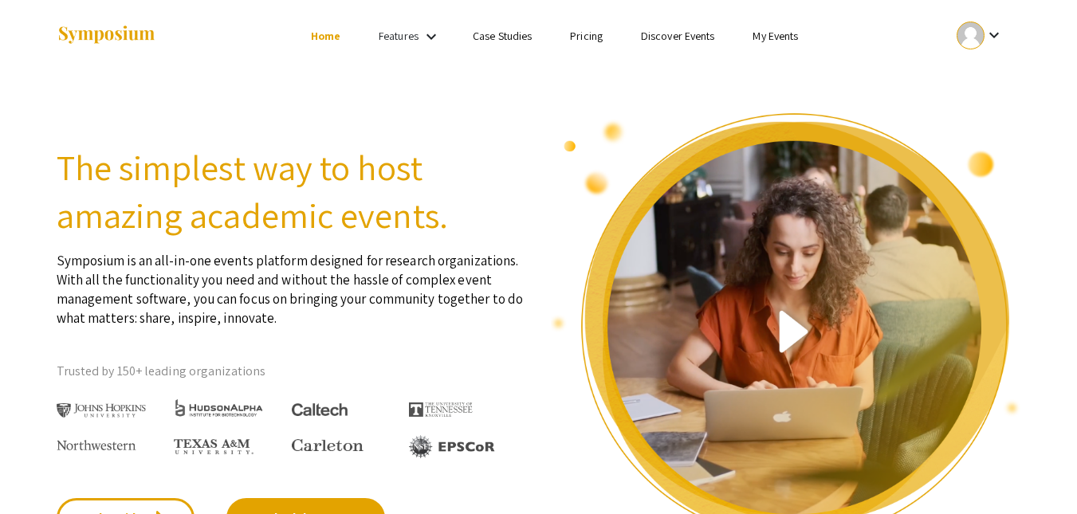 The width and height of the screenshot is (1077, 514). I want to click on h2: The simplest way to host amazing academic events., so click(292, 191).